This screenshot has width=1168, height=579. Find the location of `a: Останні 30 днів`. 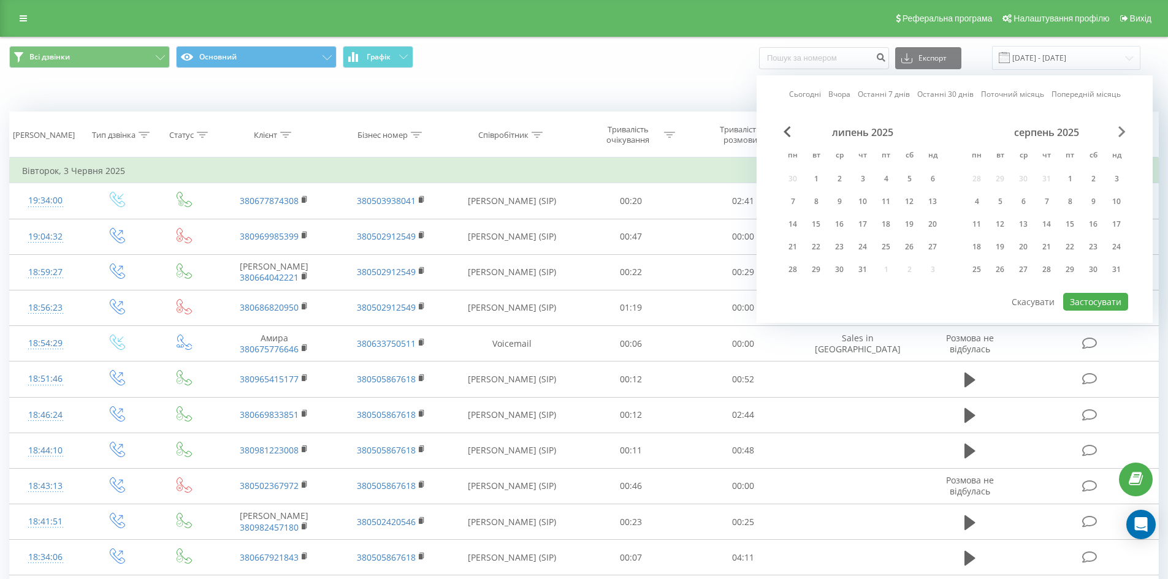

a: Останні 30 днів is located at coordinates (945, 94).